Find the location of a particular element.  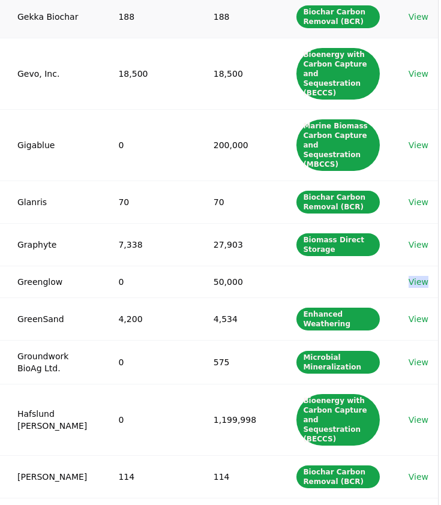

td: 575 is located at coordinates (236, 362).